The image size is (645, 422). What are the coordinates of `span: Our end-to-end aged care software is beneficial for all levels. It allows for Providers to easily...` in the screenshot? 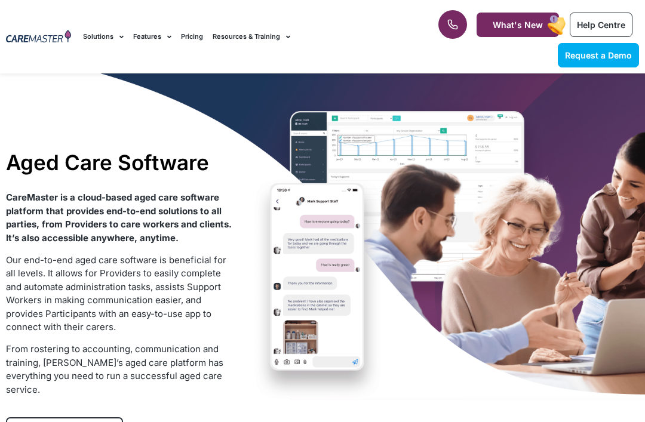 It's located at (116, 294).